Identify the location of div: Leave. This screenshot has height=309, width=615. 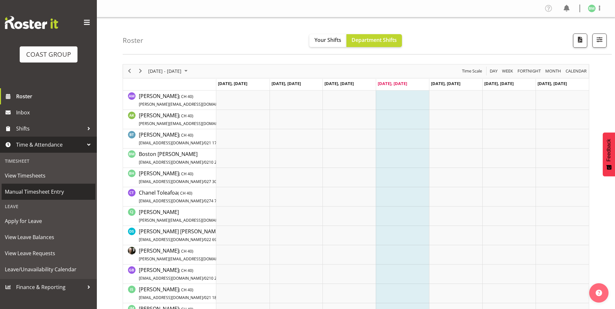
(48, 206).